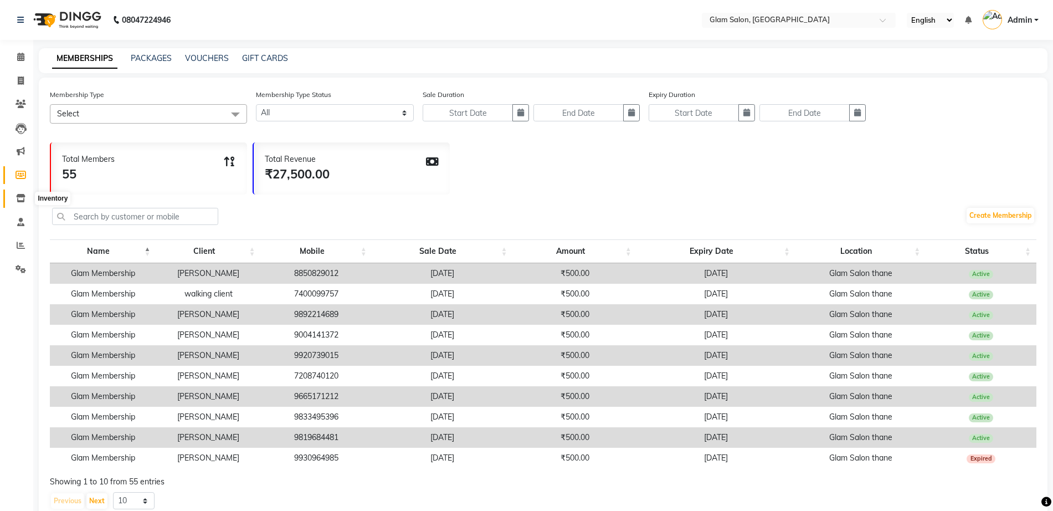 The width and height of the screenshot is (1053, 511). Describe the element at coordinates (207, 58) in the screenshot. I see `a: VOUCHERS` at that location.